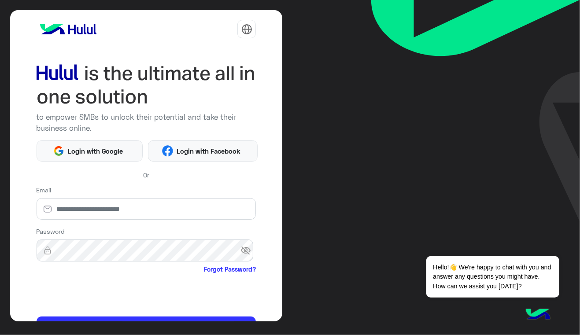 The image size is (580, 335). I want to click on img: logo, so click(68, 29).